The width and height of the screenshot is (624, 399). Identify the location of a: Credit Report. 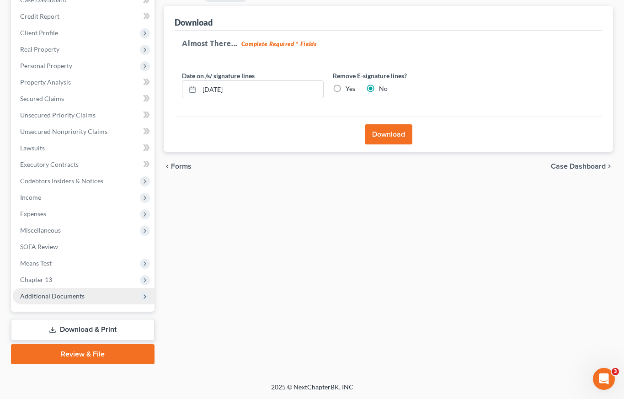
(84, 16).